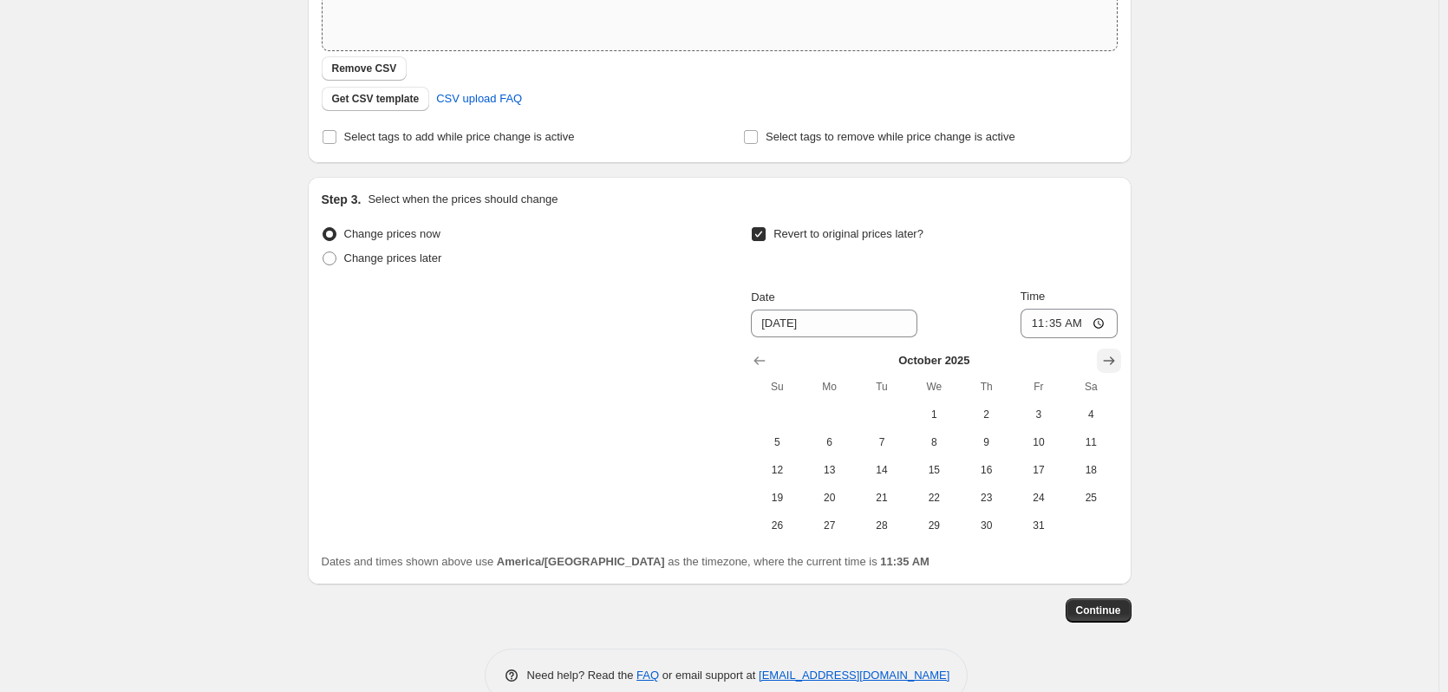  Describe the element at coordinates (830, 442) in the screenshot. I see `span: 6` at that location.